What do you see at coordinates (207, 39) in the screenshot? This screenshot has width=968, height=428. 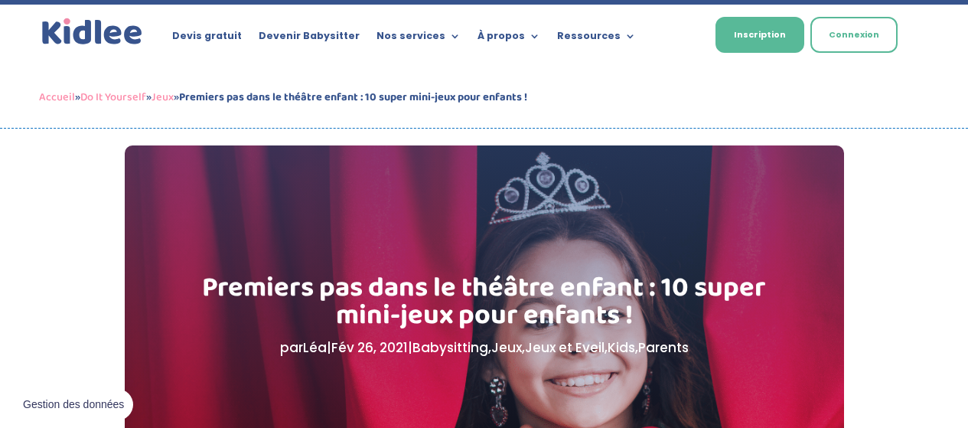 I see `a: Devis gratuit` at bounding box center [207, 39].